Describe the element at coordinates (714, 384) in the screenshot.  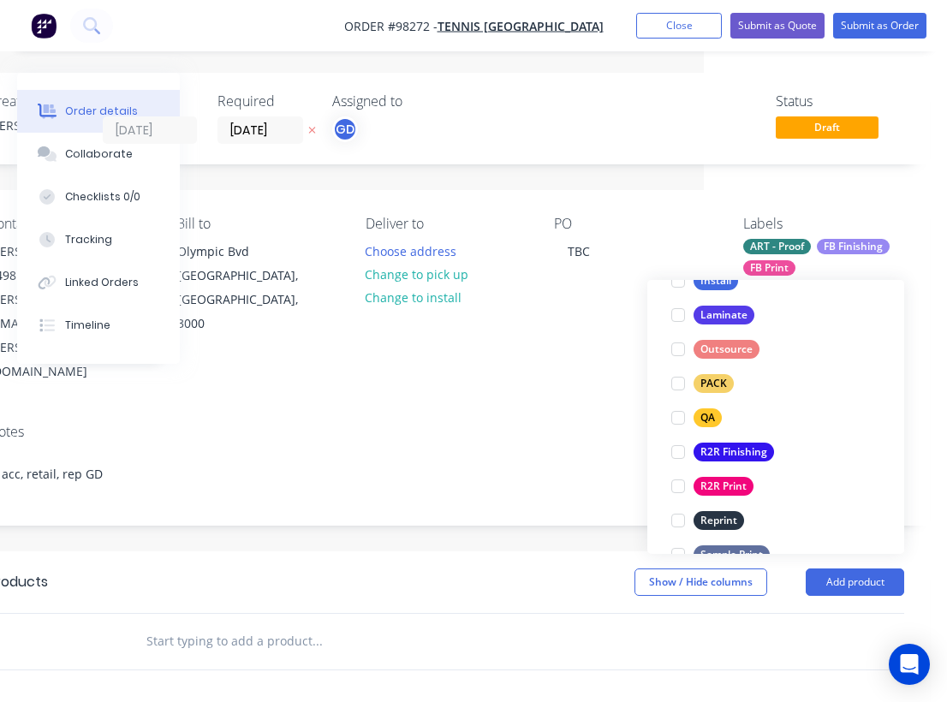
I see `div: PACK` at that location.